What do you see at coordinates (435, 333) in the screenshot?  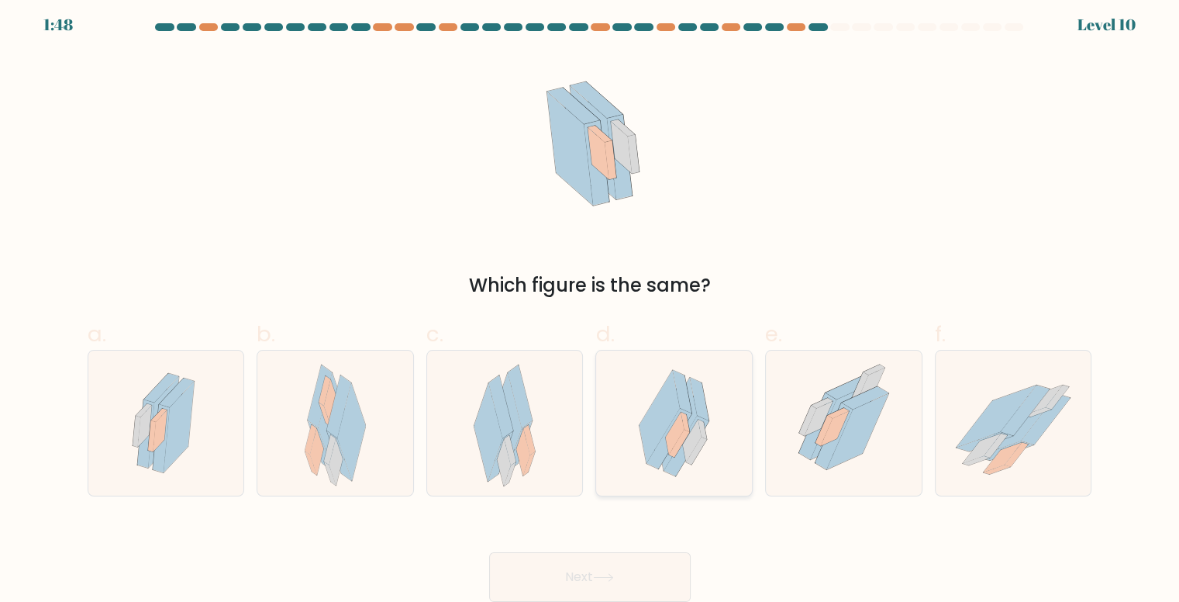 I see `span: c.` at bounding box center [435, 333].